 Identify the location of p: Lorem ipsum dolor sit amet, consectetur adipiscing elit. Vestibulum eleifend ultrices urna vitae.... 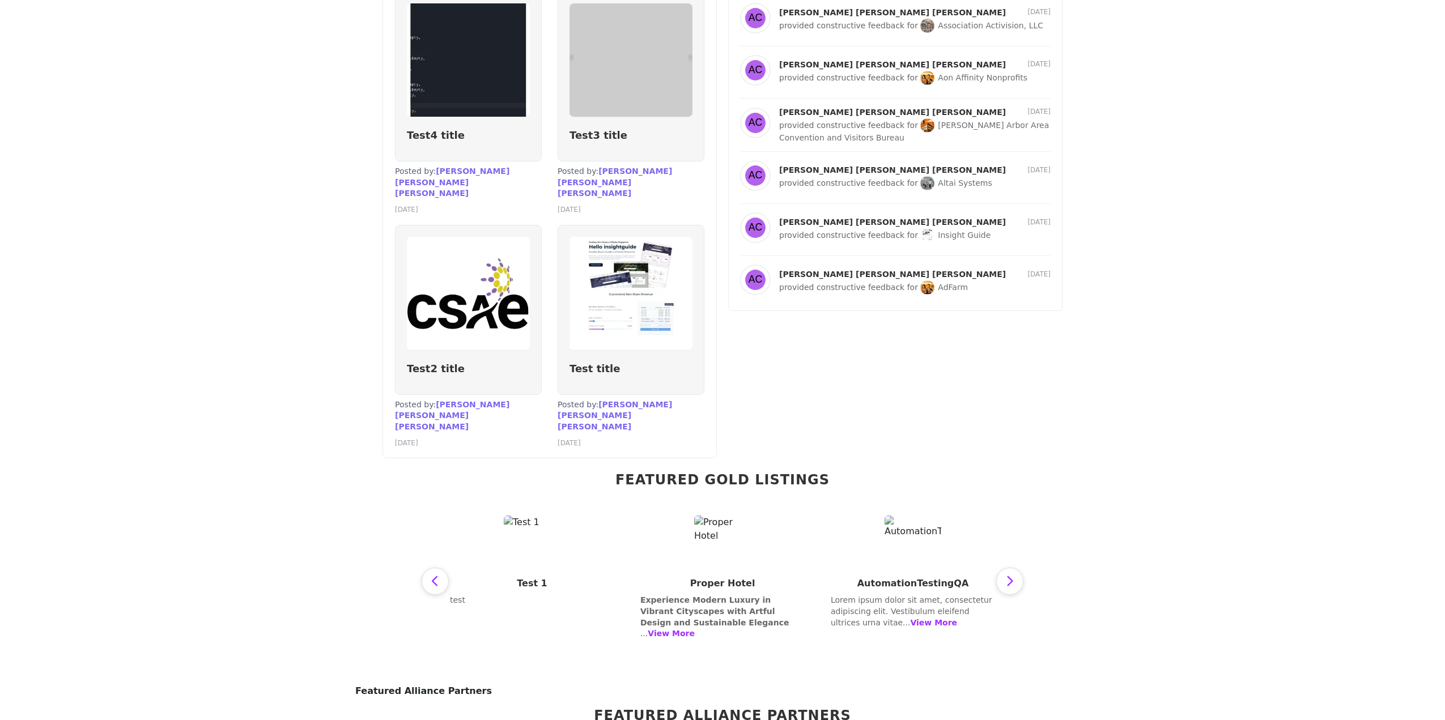
(913, 611).